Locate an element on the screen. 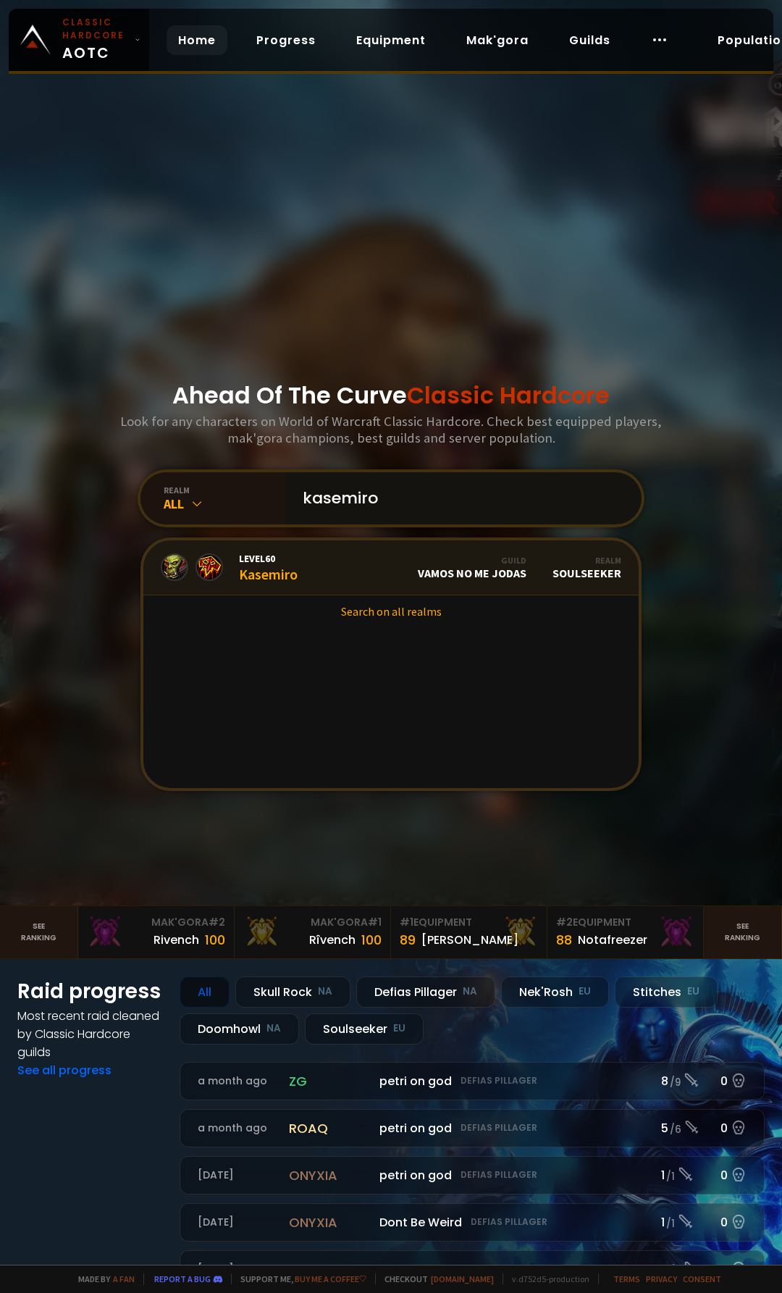  div: Notafreezer is located at coordinates (613, 940).